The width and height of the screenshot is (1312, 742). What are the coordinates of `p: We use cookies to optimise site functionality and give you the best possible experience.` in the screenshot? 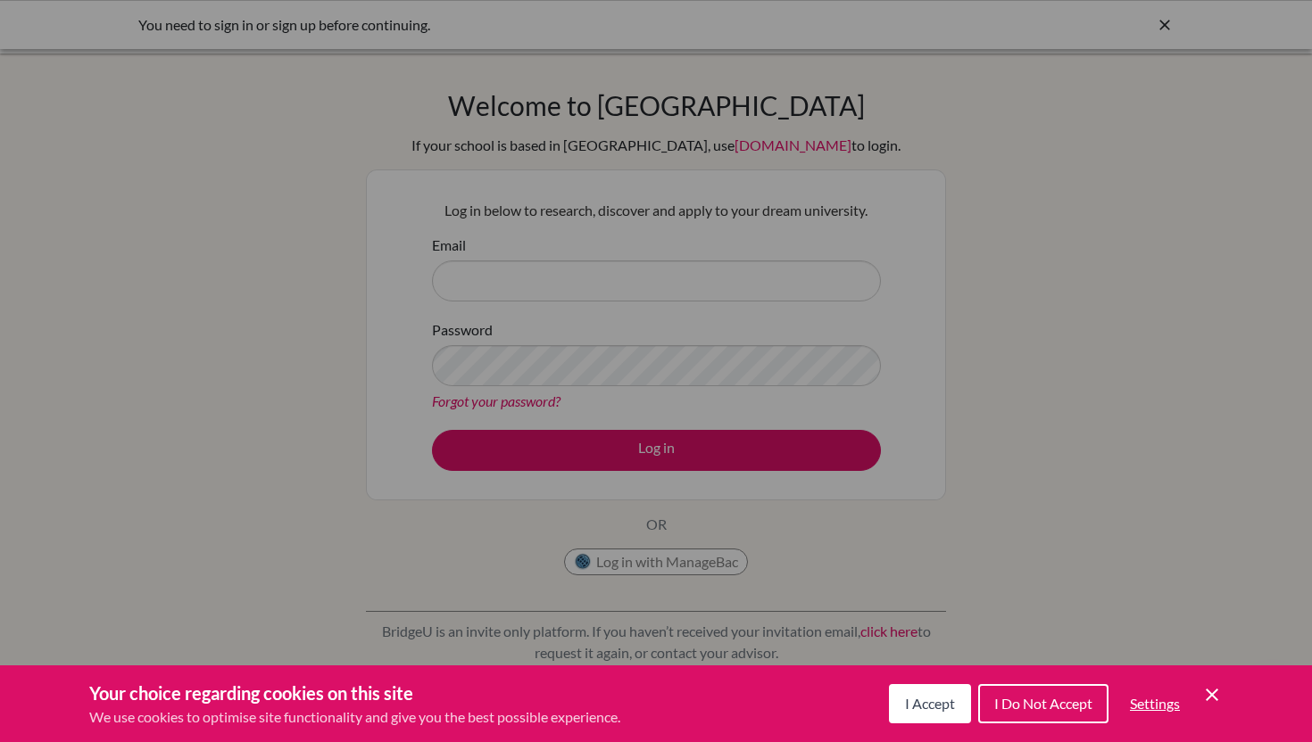 It's located at (354, 717).